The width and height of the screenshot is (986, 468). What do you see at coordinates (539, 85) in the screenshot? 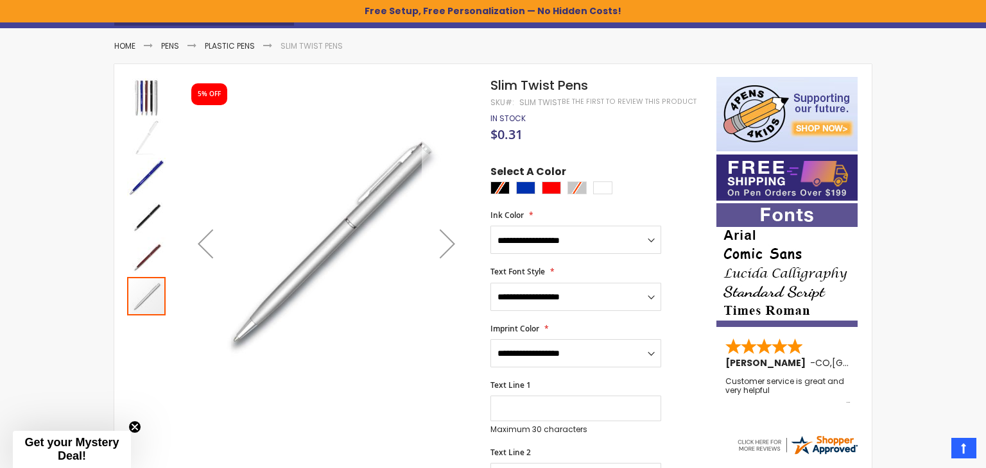
I see `span: Slim Twist Pens` at bounding box center [539, 85].